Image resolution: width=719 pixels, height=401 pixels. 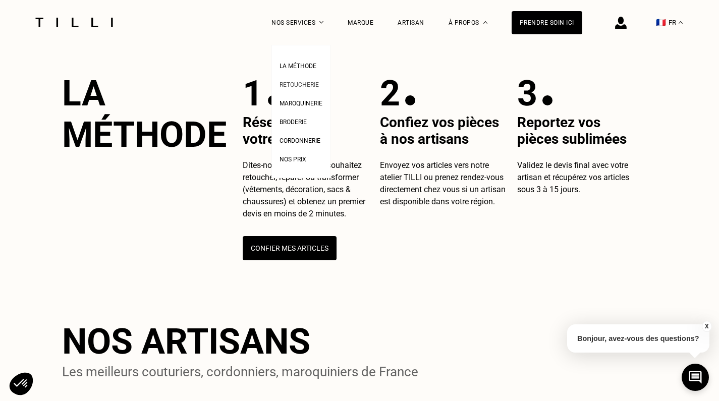 I want to click on p: Envoyez vos articles vers notre atelier TILLI ou prenez rendez-vous directement chez vous si un a..., so click(x=444, y=184).